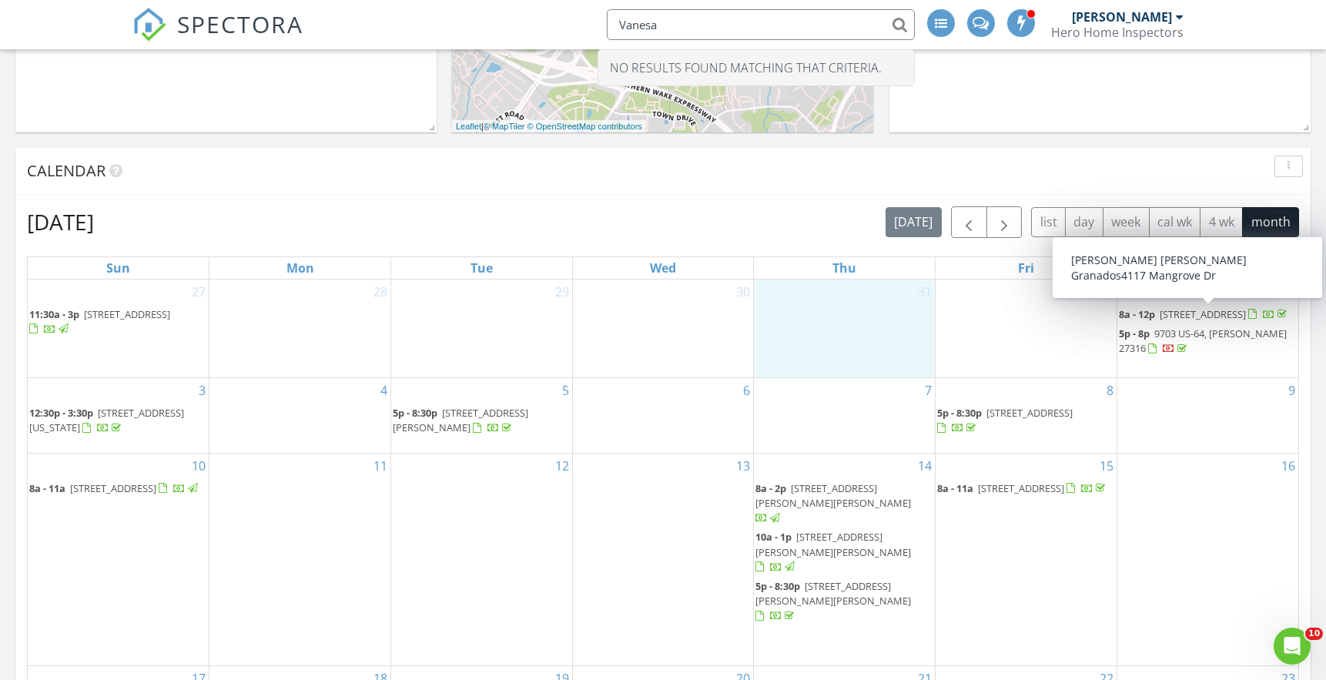 Image resolution: width=1326 pixels, height=680 pixels. Describe the element at coordinates (1134, 333) in the screenshot. I see `span: 5p - 8p` at that location.